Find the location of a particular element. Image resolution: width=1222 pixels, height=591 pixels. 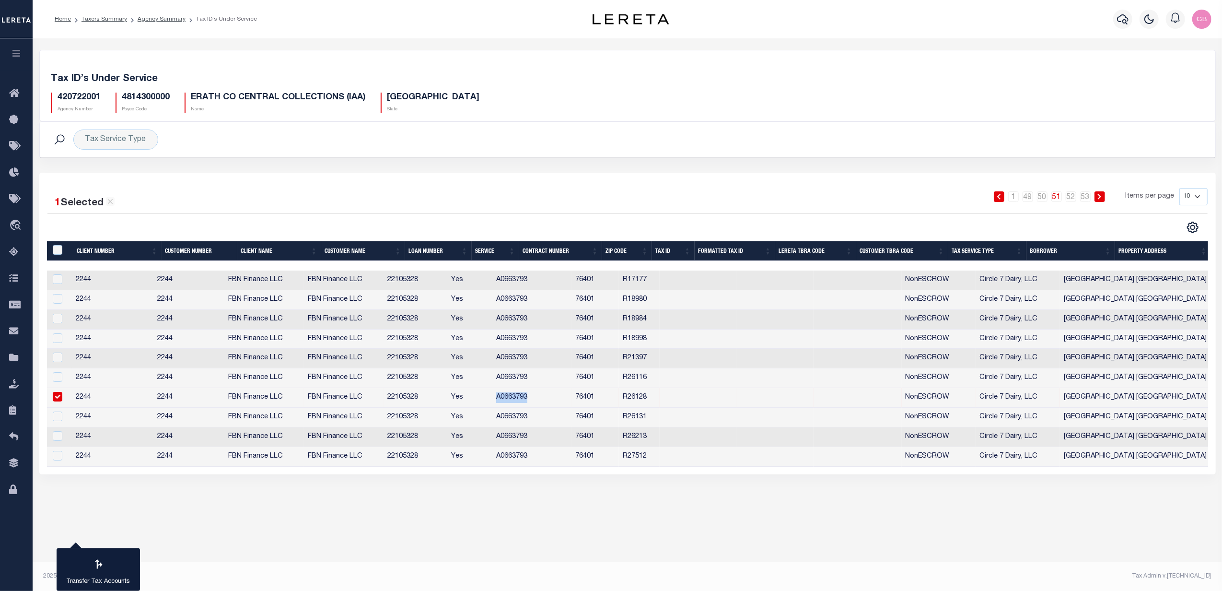

th: Customer TBRA Code: activate to sort column ascending is located at coordinates (903, 251).